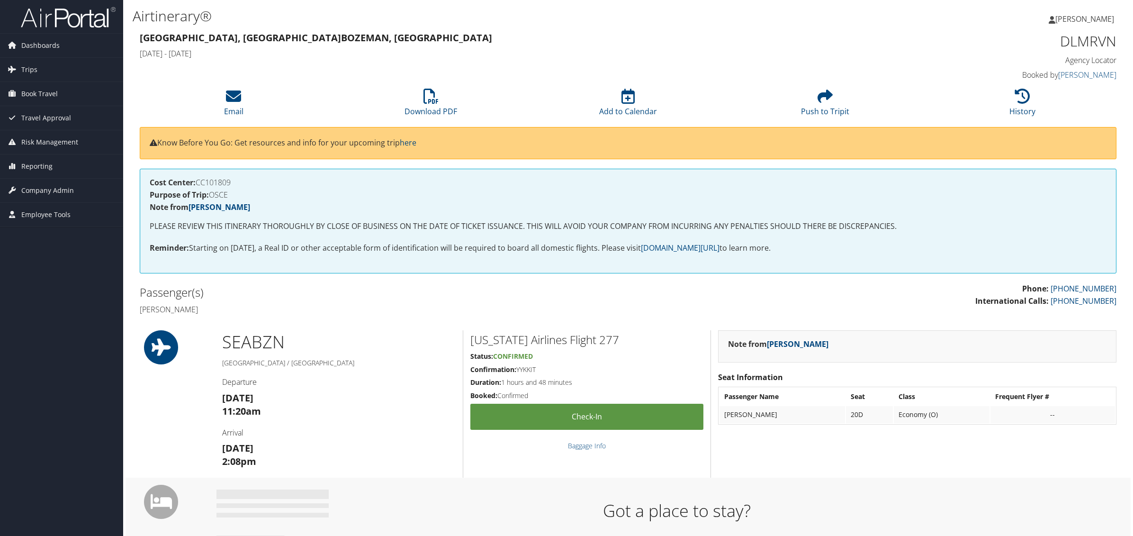 Image resolution: width=1133 pixels, height=536 pixels. I want to click on strong: Seat Information, so click(750, 377).